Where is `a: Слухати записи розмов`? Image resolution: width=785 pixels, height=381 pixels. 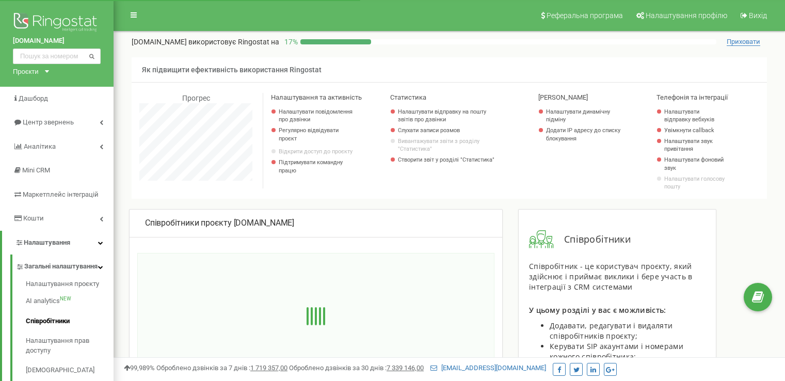
a: Слухати записи розмов is located at coordinates (446, 131).